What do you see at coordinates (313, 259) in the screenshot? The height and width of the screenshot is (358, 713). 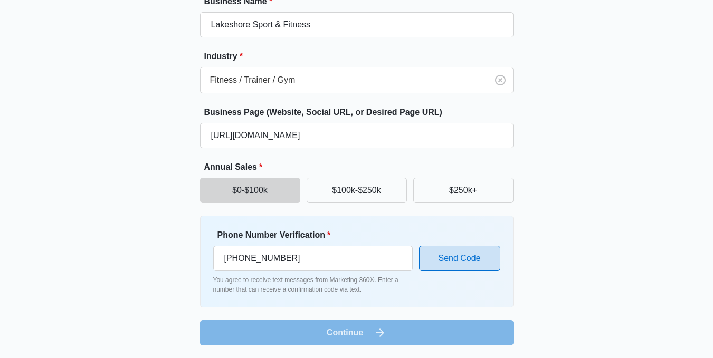 I see `input: Ex. +1-555-555-5555` at bounding box center [313, 259].